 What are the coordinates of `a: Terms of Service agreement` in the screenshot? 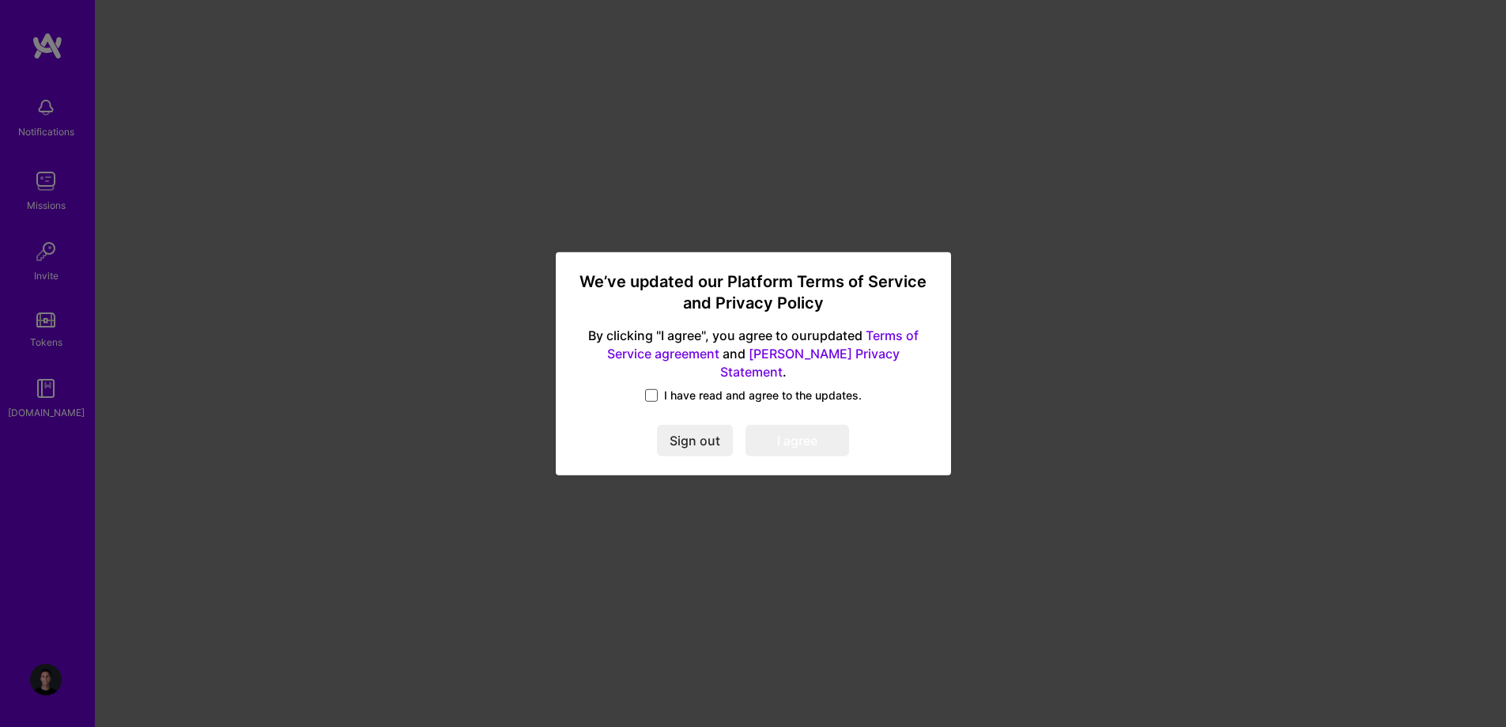 It's located at (763, 344).